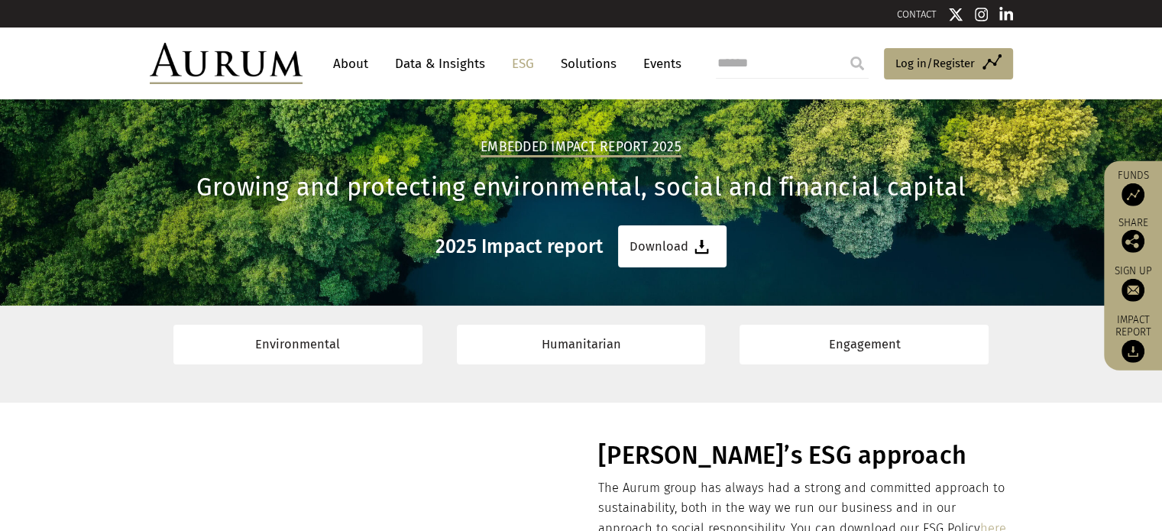 Image resolution: width=1162 pixels, height=531 pixels. I want to click on input: Submit, so click(857, 63).